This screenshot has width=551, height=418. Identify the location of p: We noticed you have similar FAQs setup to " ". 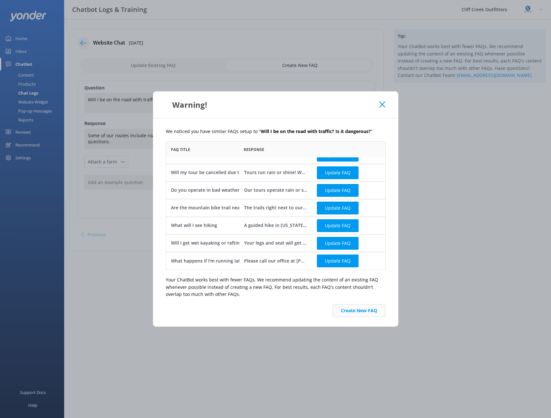
(276, 132).